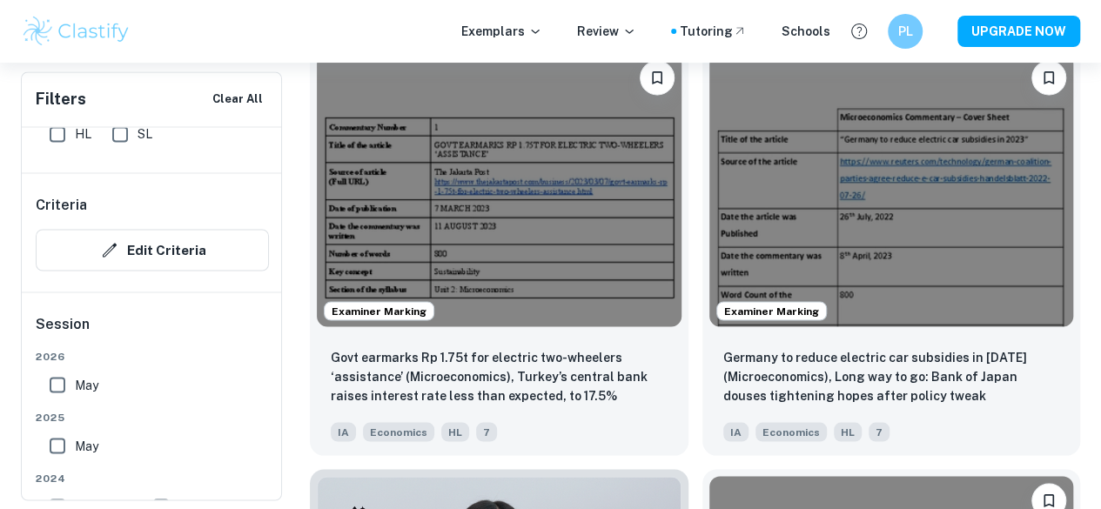 This screenshot has width=1101, height=509. Describe the element at coordinates (905, 31) in the screenshot. I see `button: PL` at that location.